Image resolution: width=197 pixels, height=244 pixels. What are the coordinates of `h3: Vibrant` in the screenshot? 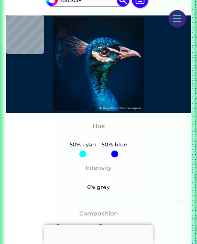 It's located at (98, 178).